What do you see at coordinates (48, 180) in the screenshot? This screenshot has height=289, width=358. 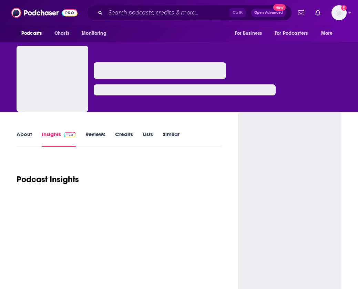 I see `h1: Podcast Insights` at bounding box center [48, 180].